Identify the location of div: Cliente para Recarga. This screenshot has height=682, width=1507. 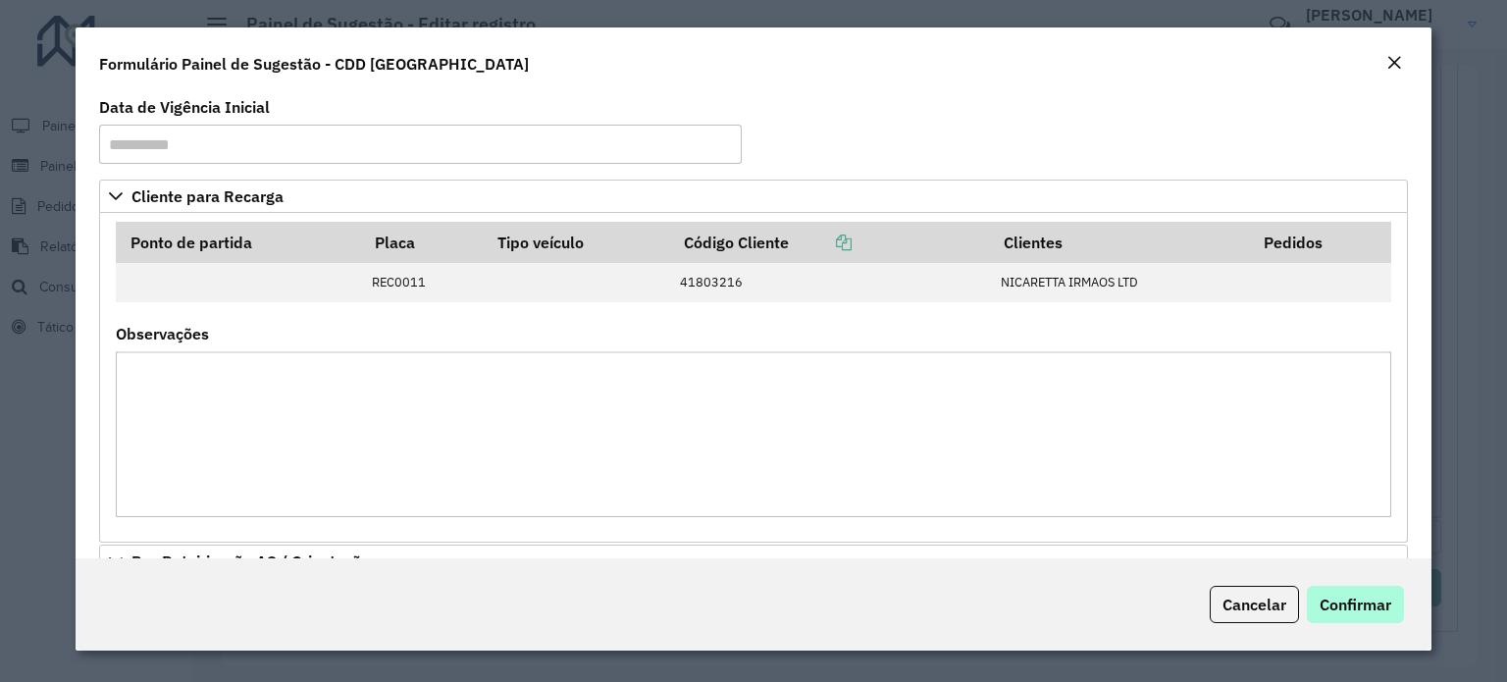
(753, 378).